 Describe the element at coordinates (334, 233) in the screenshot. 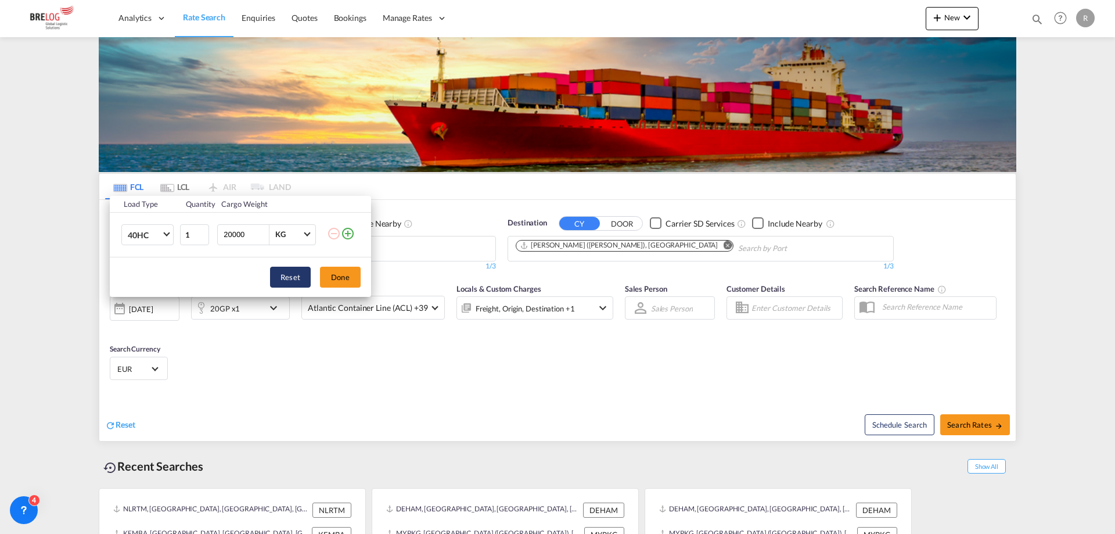

I see `md-icon: icon-minus-circle-outline` at that location.